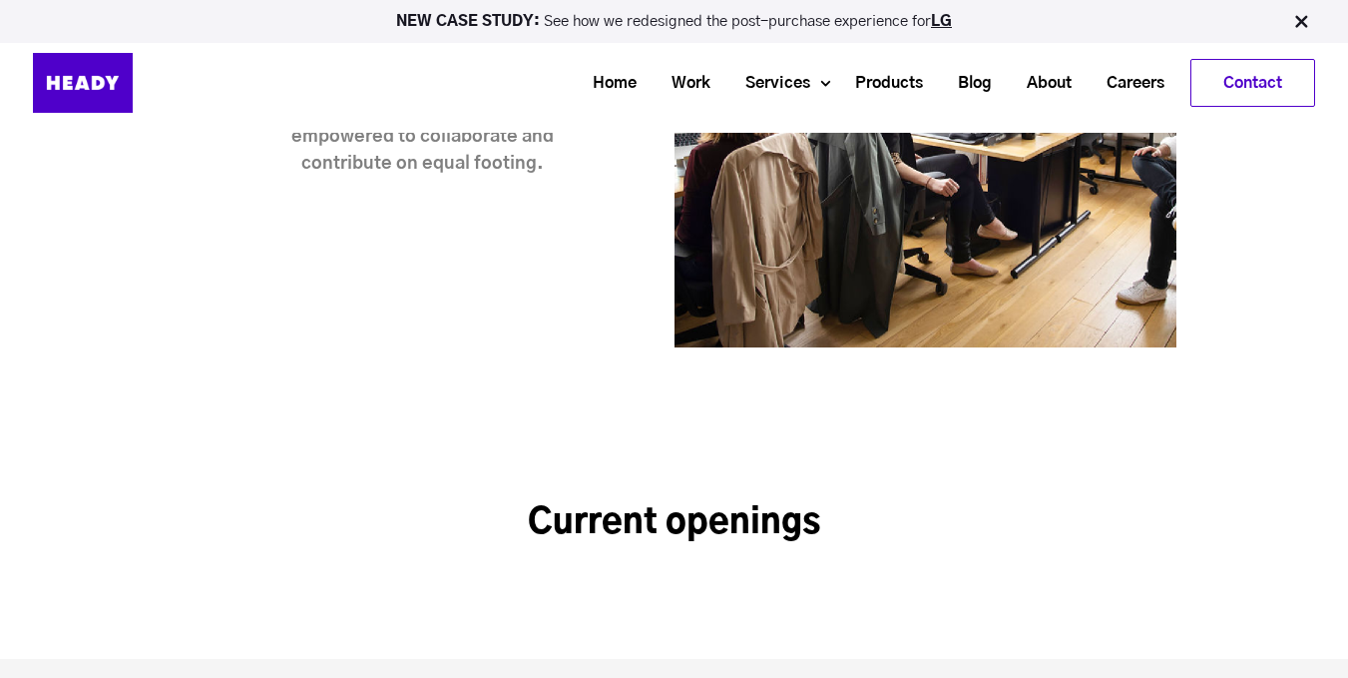 This screenshot has height=678, width=1348. What do you see at coordinates (967, 83) in the screenshot?
I see `a: Blog` at bounding box center [967, 83].